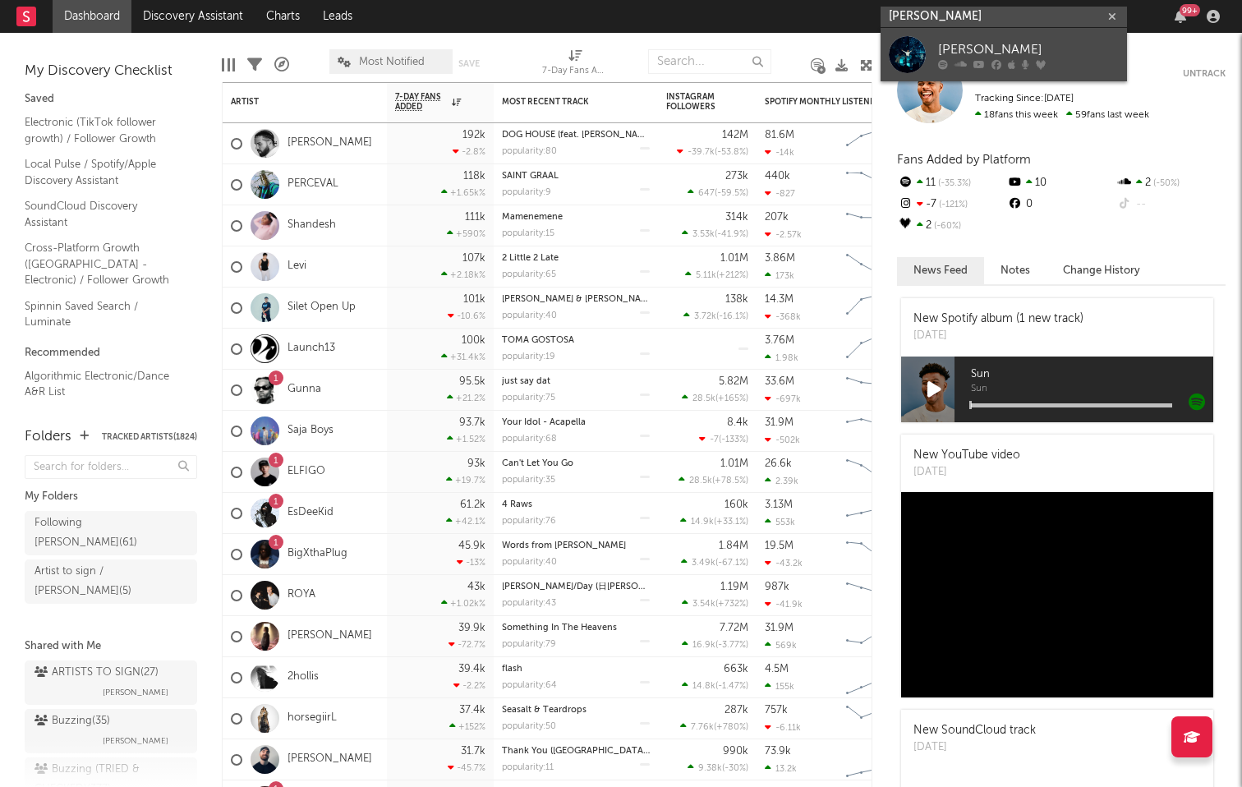 Image resolution: width=1242 pixels, height=787 pixels. What do you see at coordinates (475, 217) in the screenshot?
I see `div: 111k` at bounding box center [475, 217].